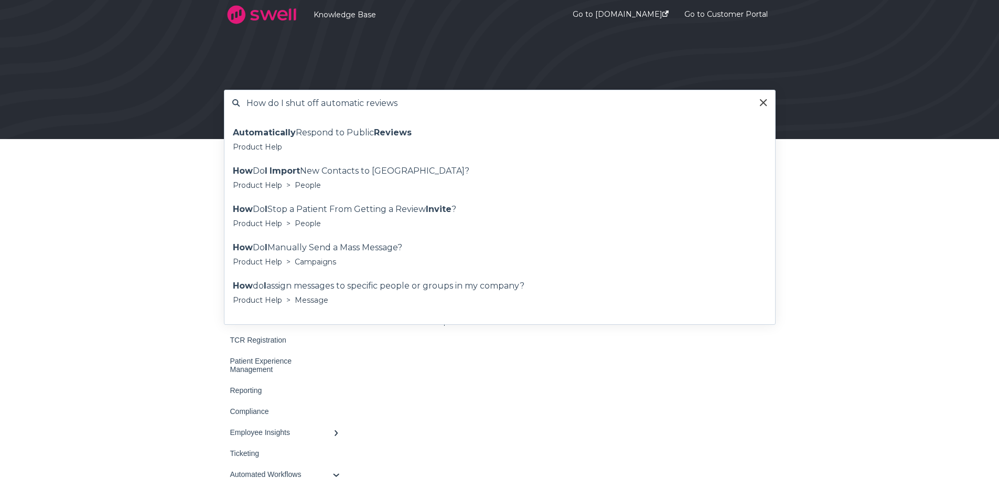 This screenshot has height=478, width=999. Describe the element at coordinates (439, 209) in the screenshot. I see `span: Invite` at that location.